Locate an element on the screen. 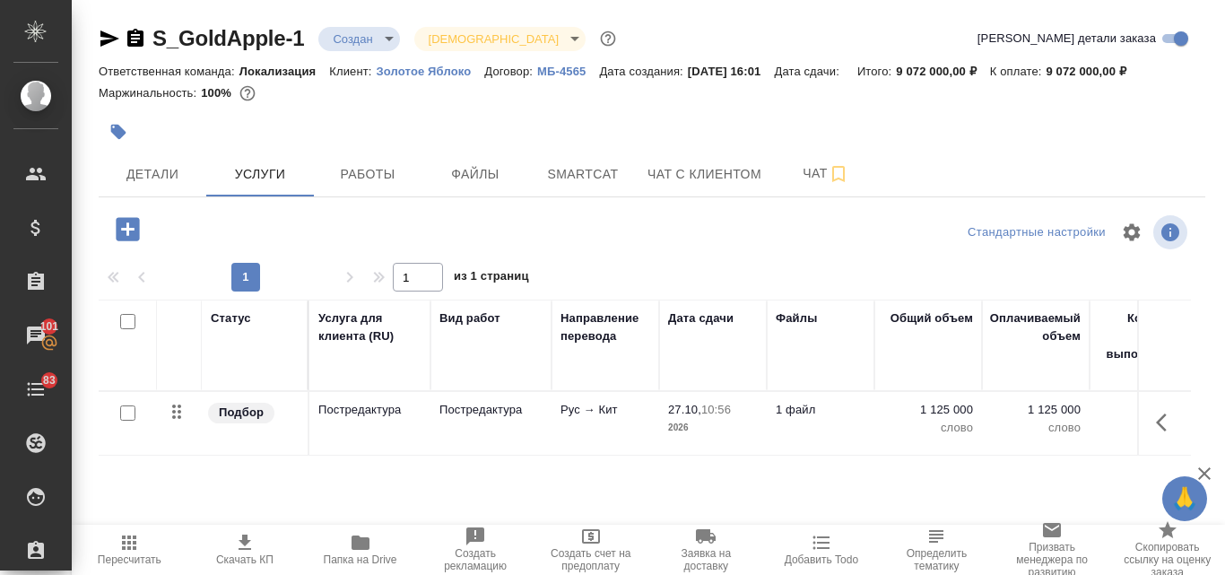  p: Подбор is located at coordinates (241, 413).